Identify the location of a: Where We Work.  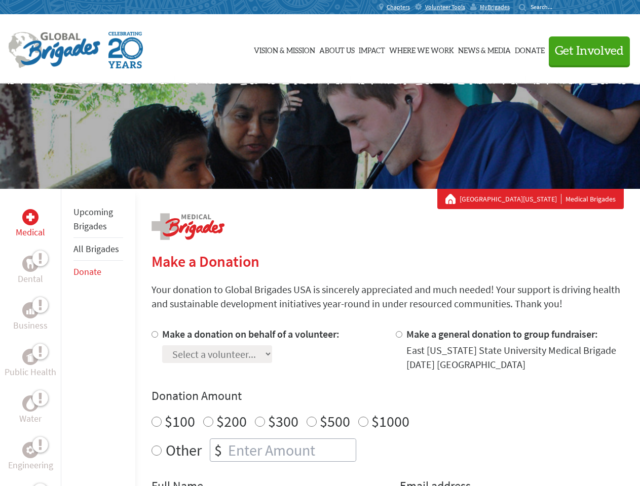
(421, 49).